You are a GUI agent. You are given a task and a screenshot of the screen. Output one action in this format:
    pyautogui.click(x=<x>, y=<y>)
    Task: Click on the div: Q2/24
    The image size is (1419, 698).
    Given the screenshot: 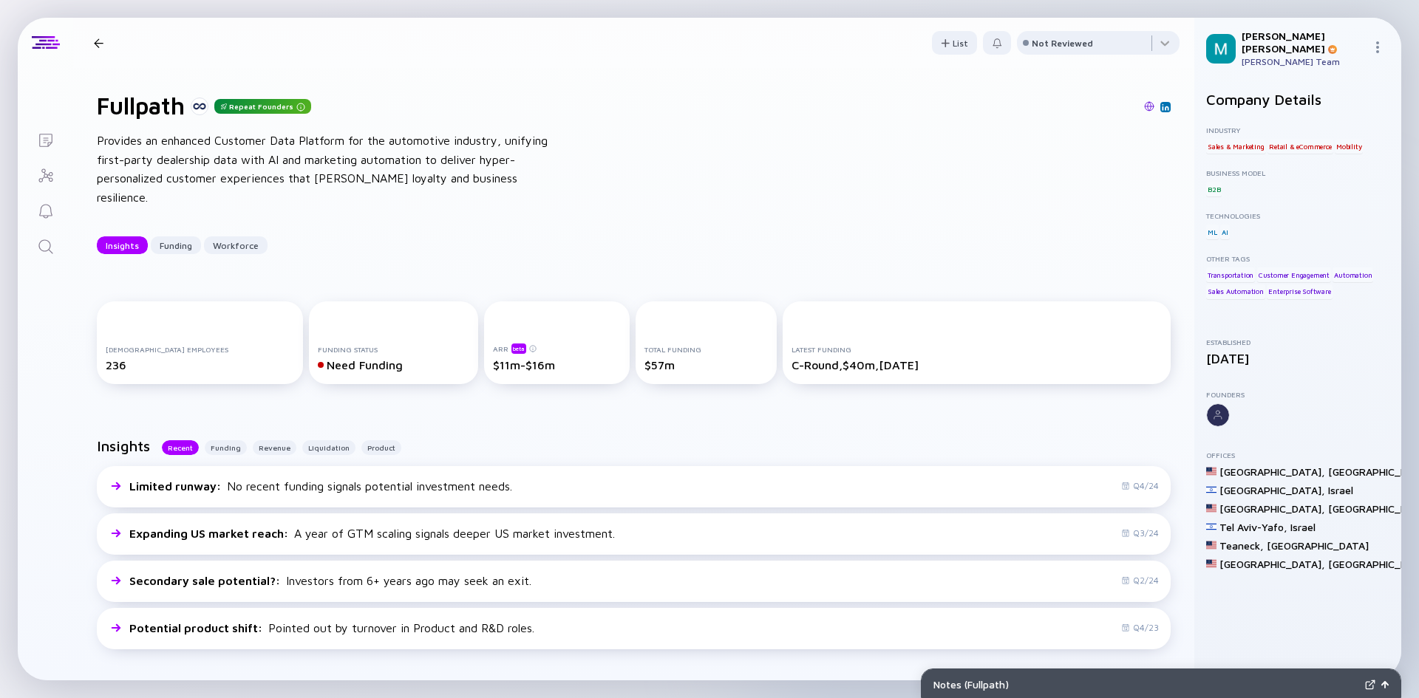 What is the action you would take?
    pyautogui.click(x=1139, y=580)
    